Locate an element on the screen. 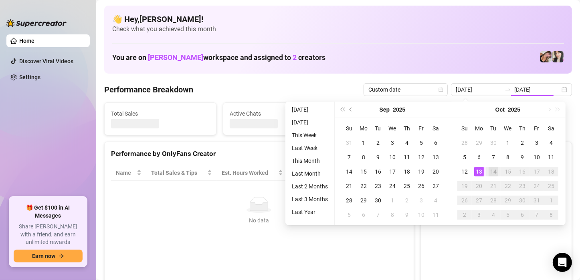 The width and height of the screenshot is (580, 280). span: 🎁 Get $100 in AI Messages is located at coordinates (48, 212).